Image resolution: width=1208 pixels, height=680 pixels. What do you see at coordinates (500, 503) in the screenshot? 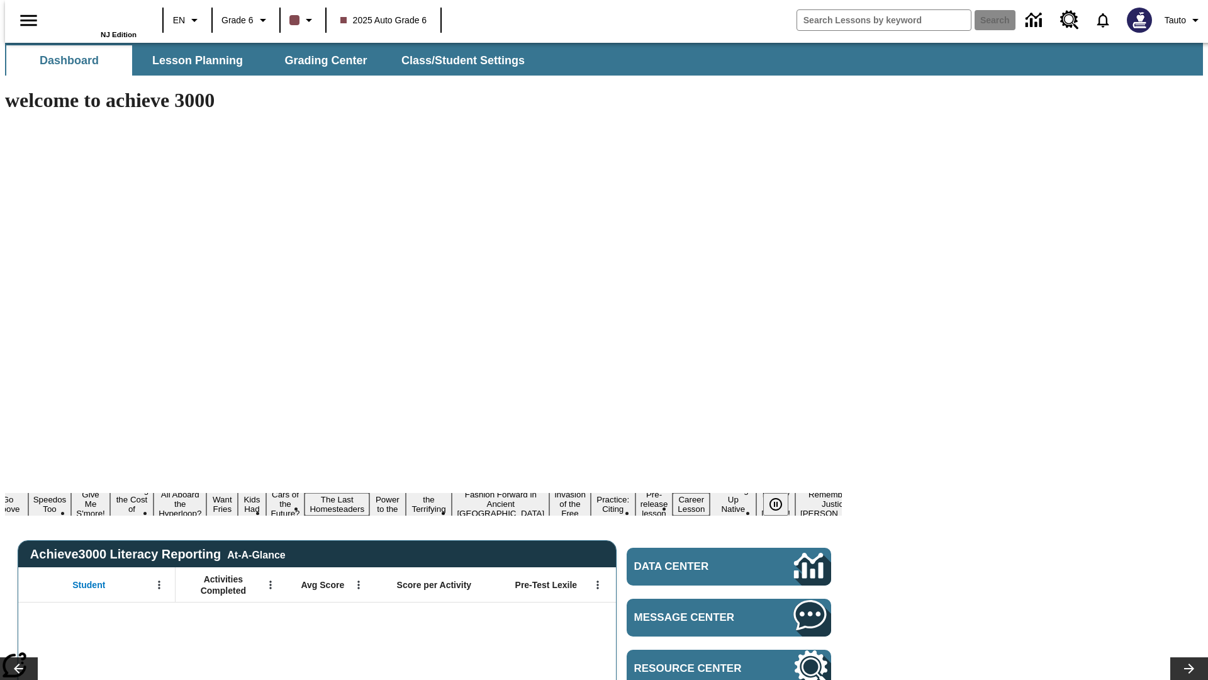
I see `button: Slide 14 Fashion Forward in Ancient Rome` at bounding box center [500, 503].